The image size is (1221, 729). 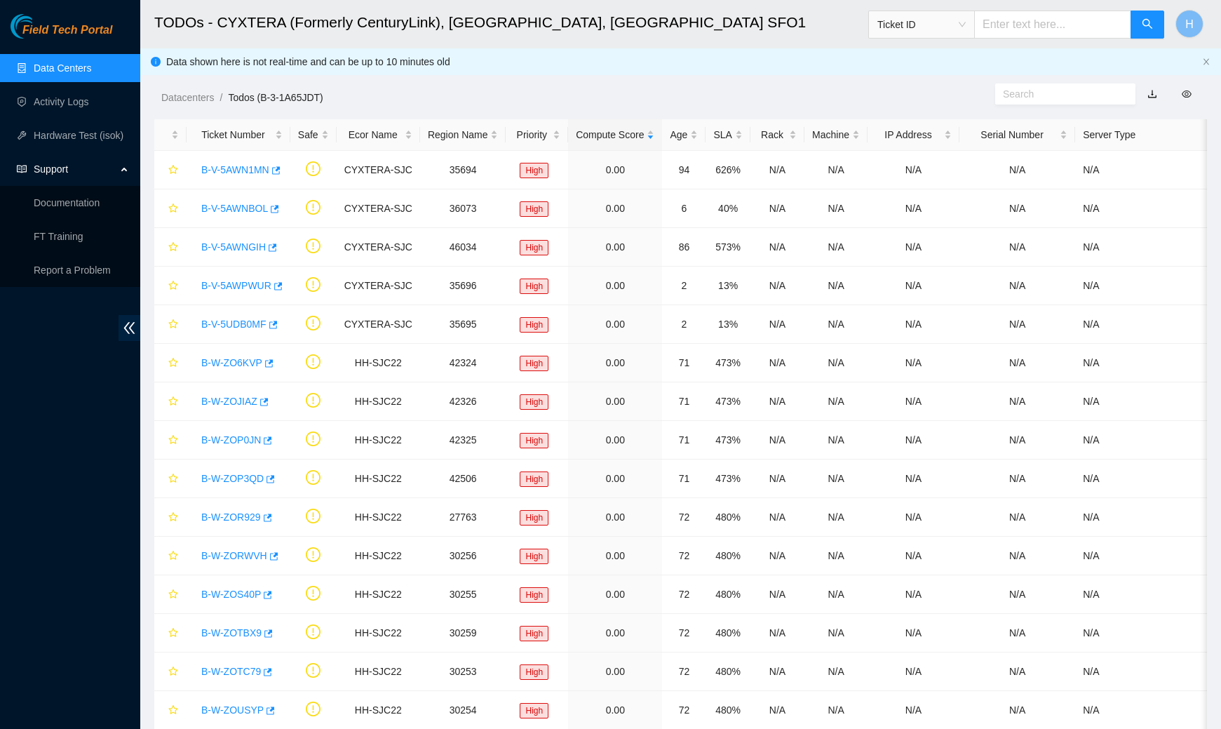 What do you see at coordinates (684, 208) in the screenshot?
I see `td: 6` at bounding box center [684, 208].